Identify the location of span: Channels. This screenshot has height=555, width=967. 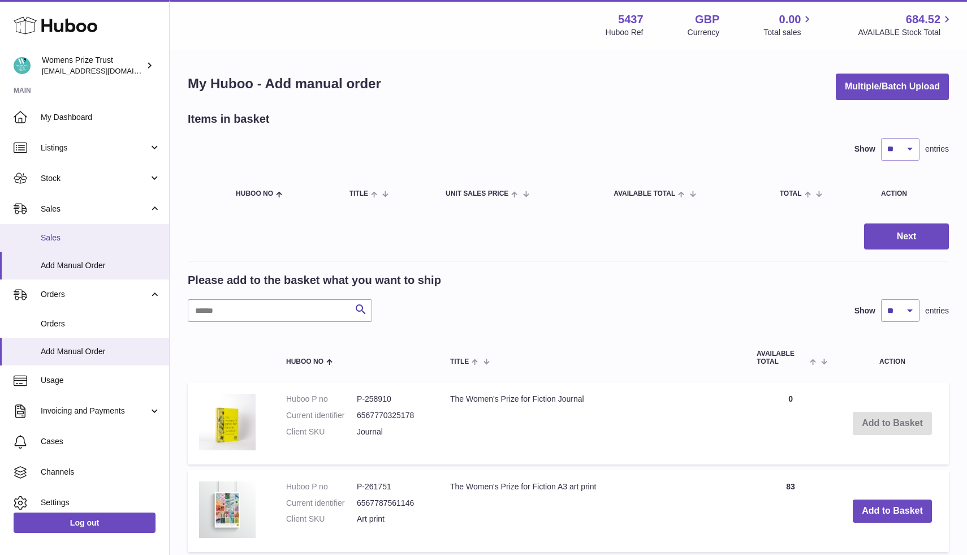
(101, 472).